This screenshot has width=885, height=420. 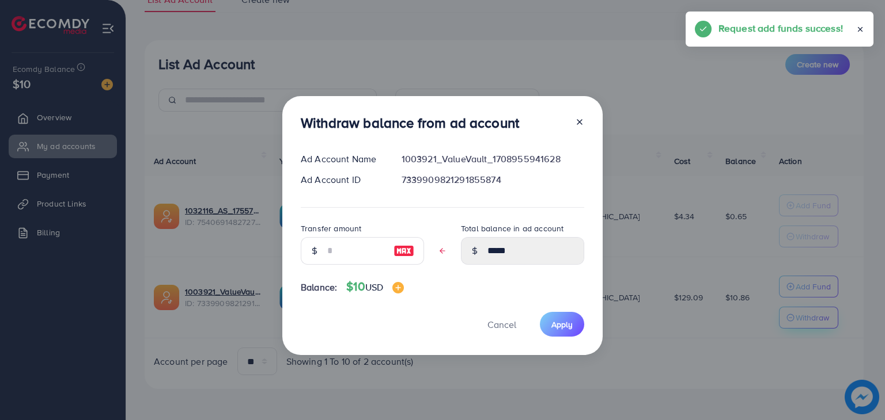 I want to click on h5: Request add funds success!, so click(x=780, y=28).